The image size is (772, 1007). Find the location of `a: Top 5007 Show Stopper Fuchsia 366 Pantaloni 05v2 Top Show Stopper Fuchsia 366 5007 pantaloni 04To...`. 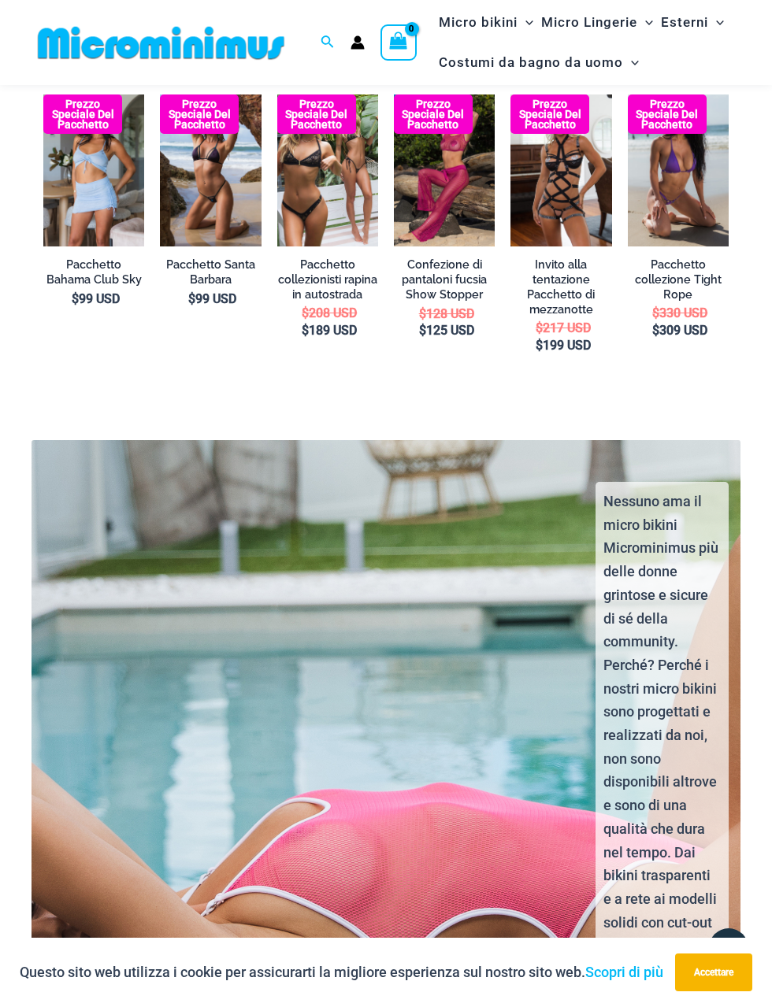

a: Top 5007 Show Stopper Fuchsia 366 Pantaloni 05v2 Top Show Stopper Fuchsia 366 5007 pantaloni 04To... is located at coordinates (444, 170).